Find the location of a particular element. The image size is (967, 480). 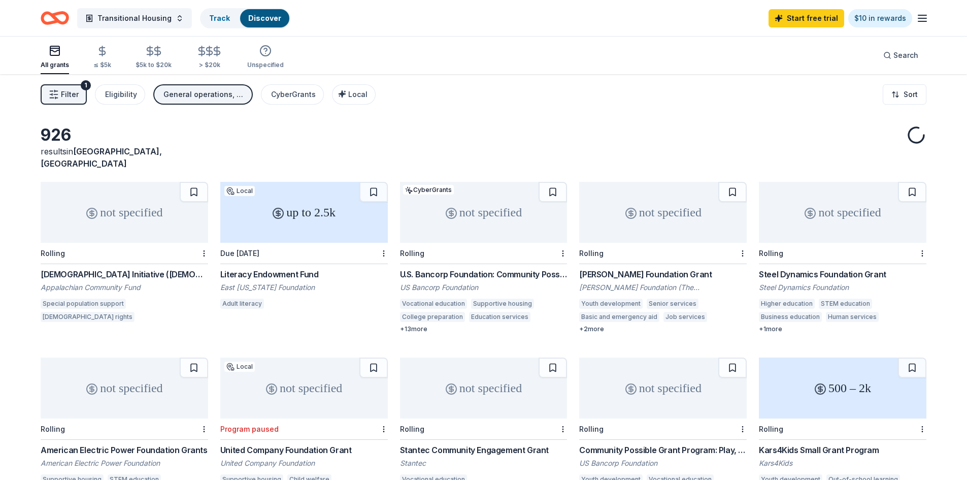

div: American Electric Power Foundation Grants is located at coordinates (124, 450).